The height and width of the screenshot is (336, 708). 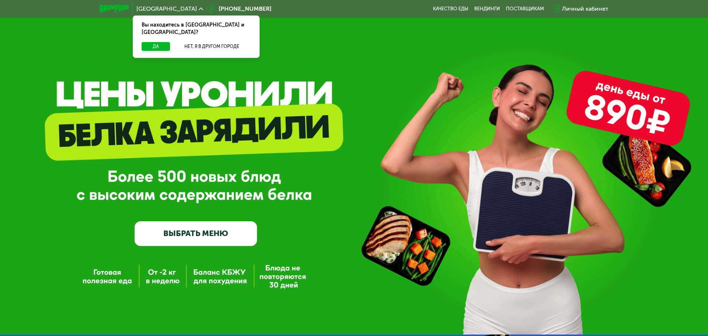 What do you see at coordinates (451, 9) in the screenshot?
I see `a: Качество еды` at bounding box center [451, 9].